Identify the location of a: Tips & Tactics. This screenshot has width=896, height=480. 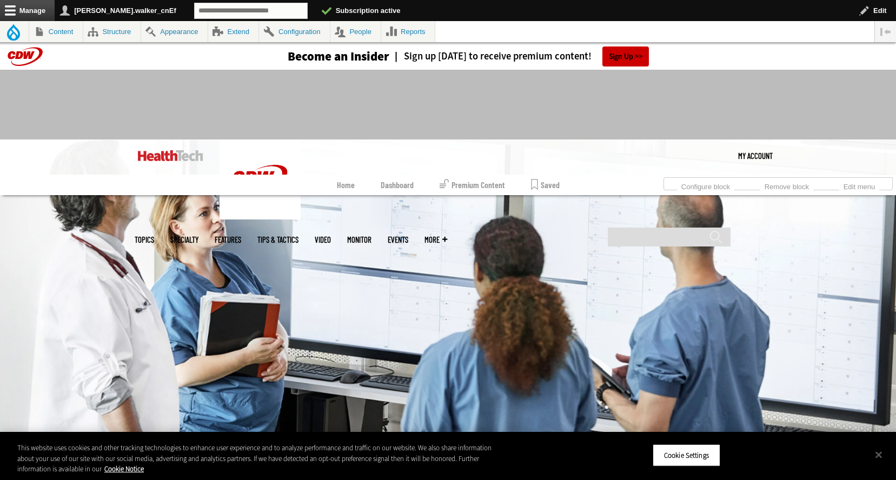
(278, 240).